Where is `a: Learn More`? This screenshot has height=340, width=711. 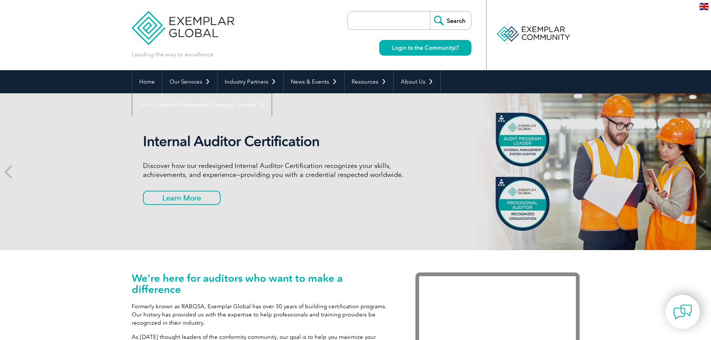
a: Learn More is located at coordinates (182, 198).